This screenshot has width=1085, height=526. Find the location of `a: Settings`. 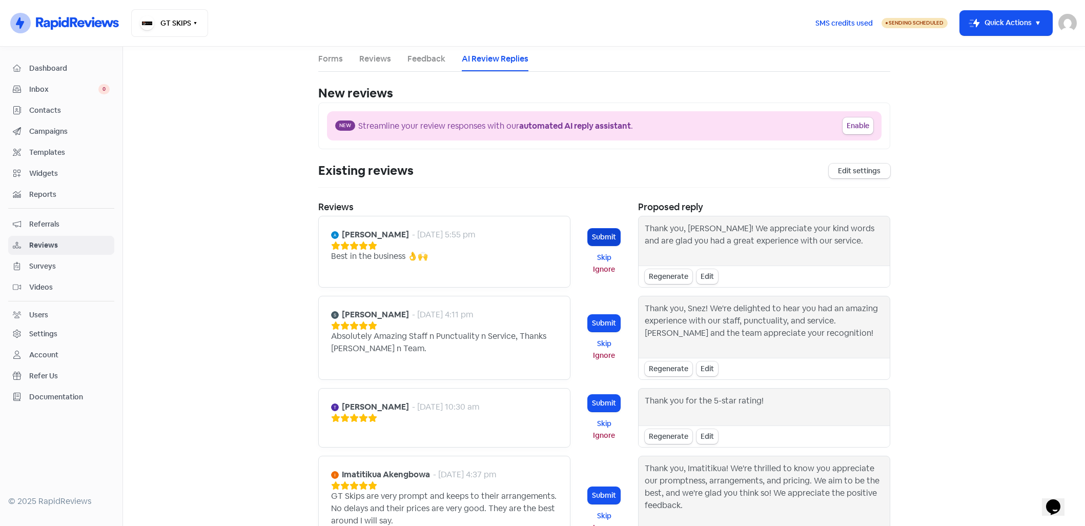

a: Settings is located at coordinates (61, 334).